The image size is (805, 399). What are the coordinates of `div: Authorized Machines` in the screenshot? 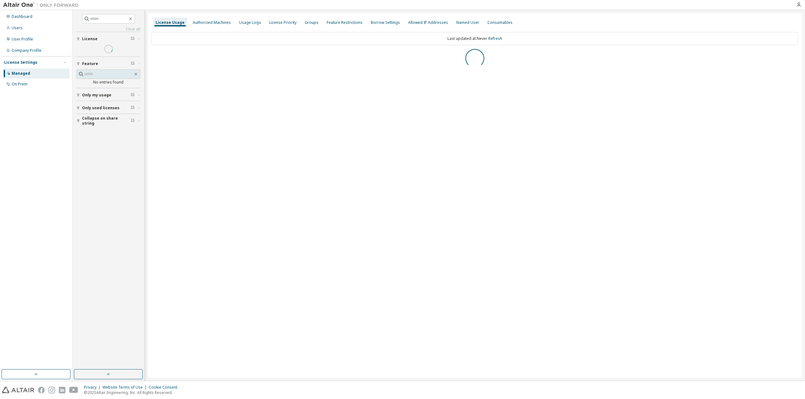 It's located at (212, 23).